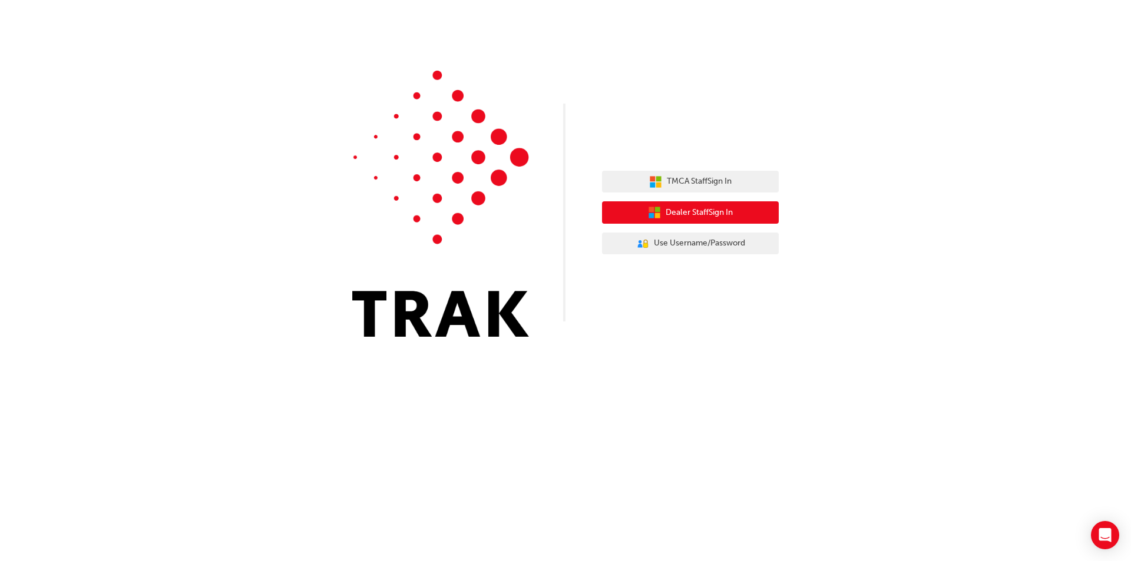  Describe the element at coordinates (699, 181) in the screenshot. I see `span: TMCA Staff Sign In` at that location.